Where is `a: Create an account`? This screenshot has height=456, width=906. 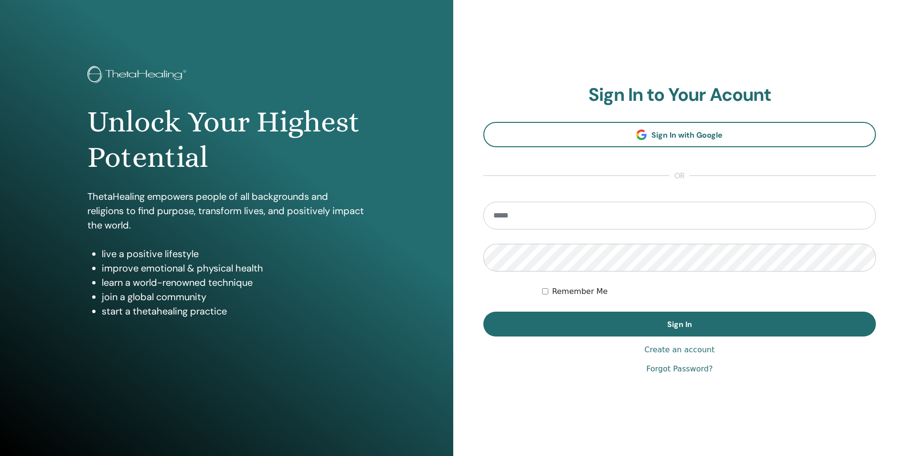
a: Create an account is located at coordinates (679, 350).